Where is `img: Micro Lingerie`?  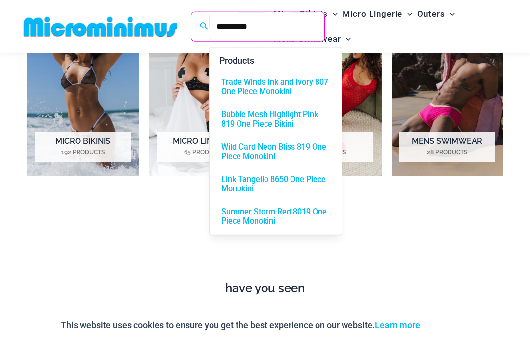 img: Micro Lingerie is located at coordinates (204, 89).